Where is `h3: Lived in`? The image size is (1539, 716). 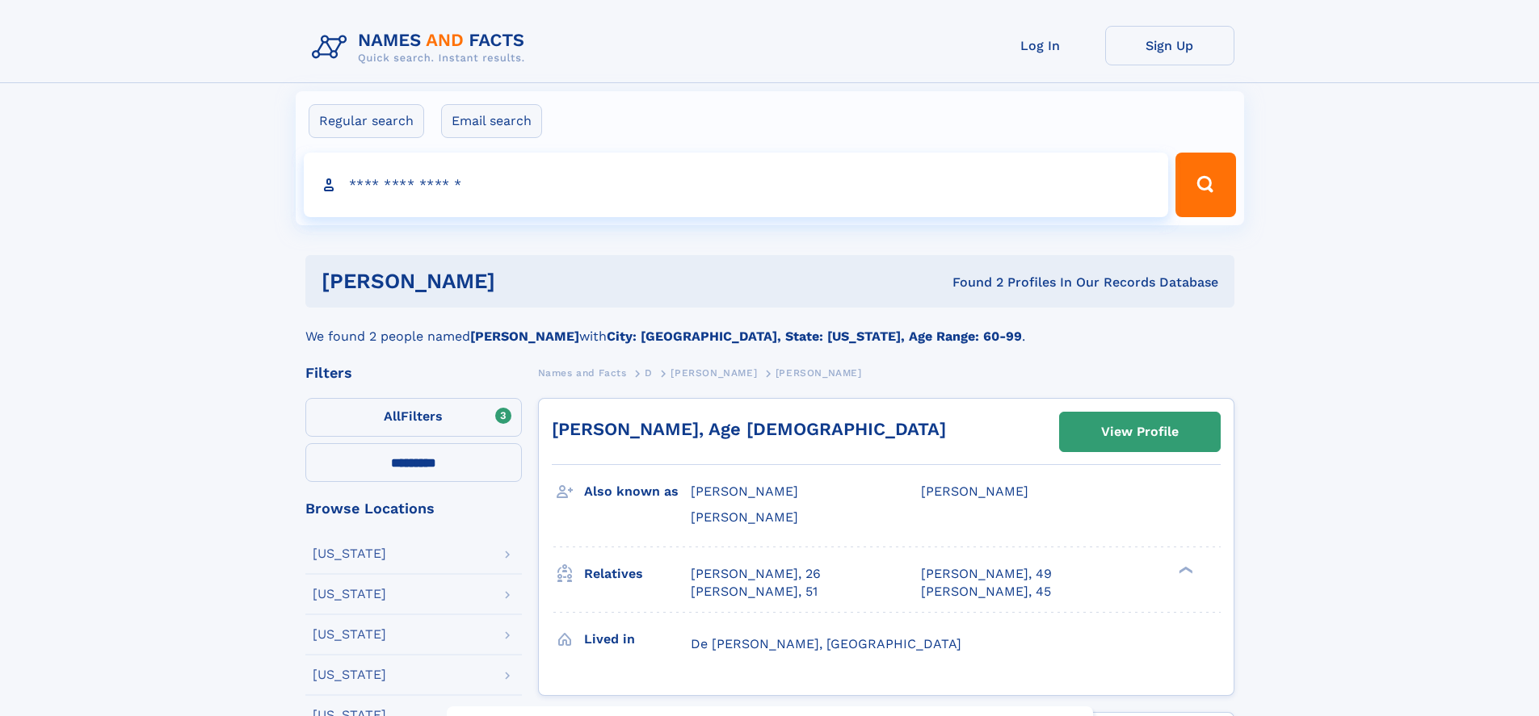 h3: Lived in is located at coordinates (637, 640).